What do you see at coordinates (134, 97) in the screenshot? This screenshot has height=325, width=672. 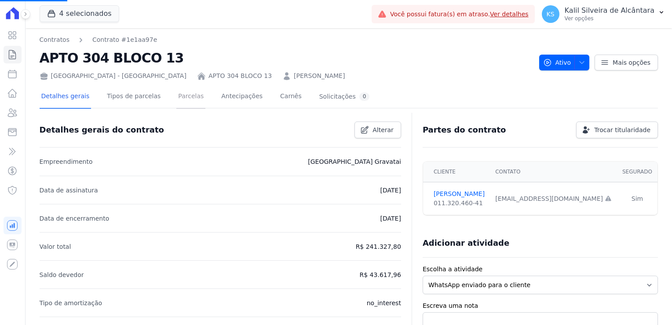 I see `a: Tipos de parcelas` at bounding box center [134, 97].